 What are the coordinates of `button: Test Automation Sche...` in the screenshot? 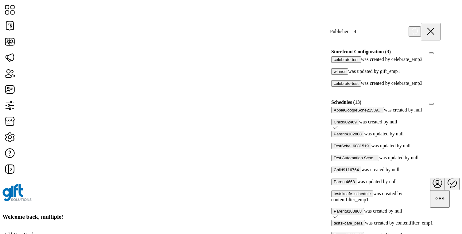 It's located at (355, 158).